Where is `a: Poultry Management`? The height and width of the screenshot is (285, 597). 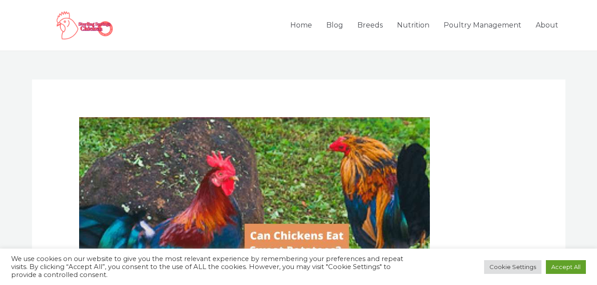
a: Poultry Management is located at coordinates (482, 25).